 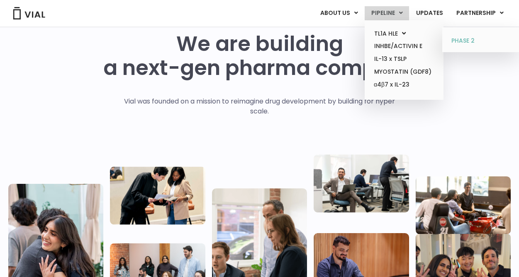 What do you see at coordinates (404, 34) in the screenshot?
I see `a: TL1A HLEMenu Toggle` at bounding box center [404, 34].